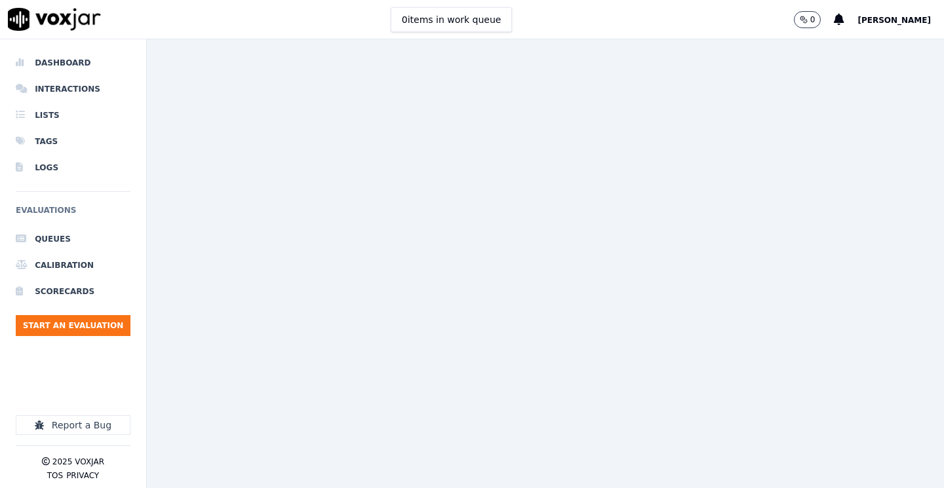 The image size is (944, 488). I want to click on li: Tags, so click(73, 142).